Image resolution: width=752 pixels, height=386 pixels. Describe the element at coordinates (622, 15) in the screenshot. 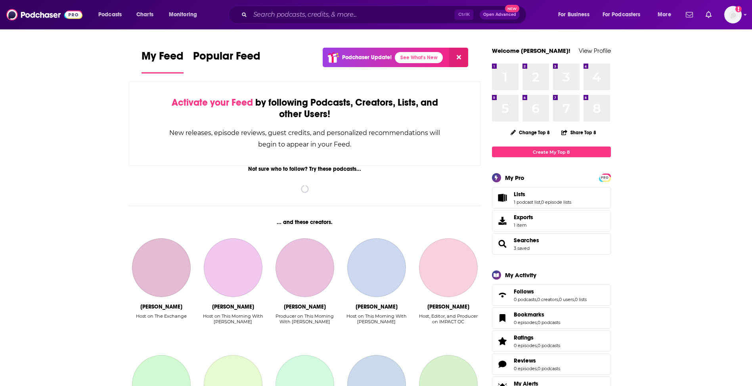

I see `span: For Podcasters` at that location.